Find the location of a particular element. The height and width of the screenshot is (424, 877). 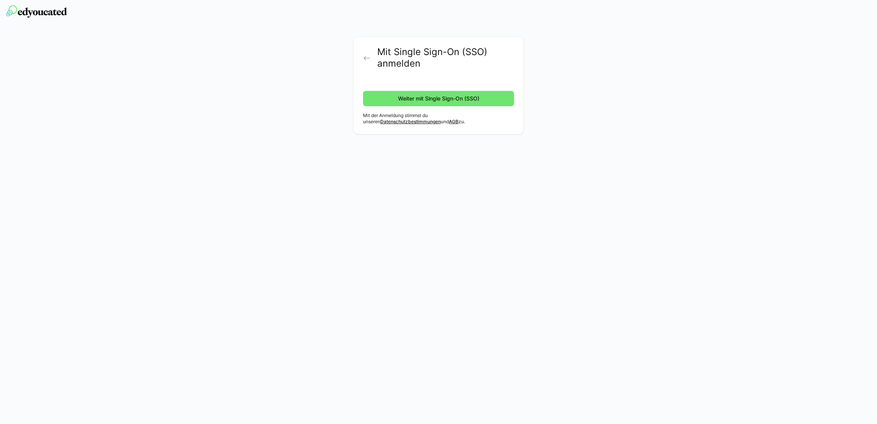

button: Weiter mit Single Sign-On (SSO) is located at coordinates (438, 99).